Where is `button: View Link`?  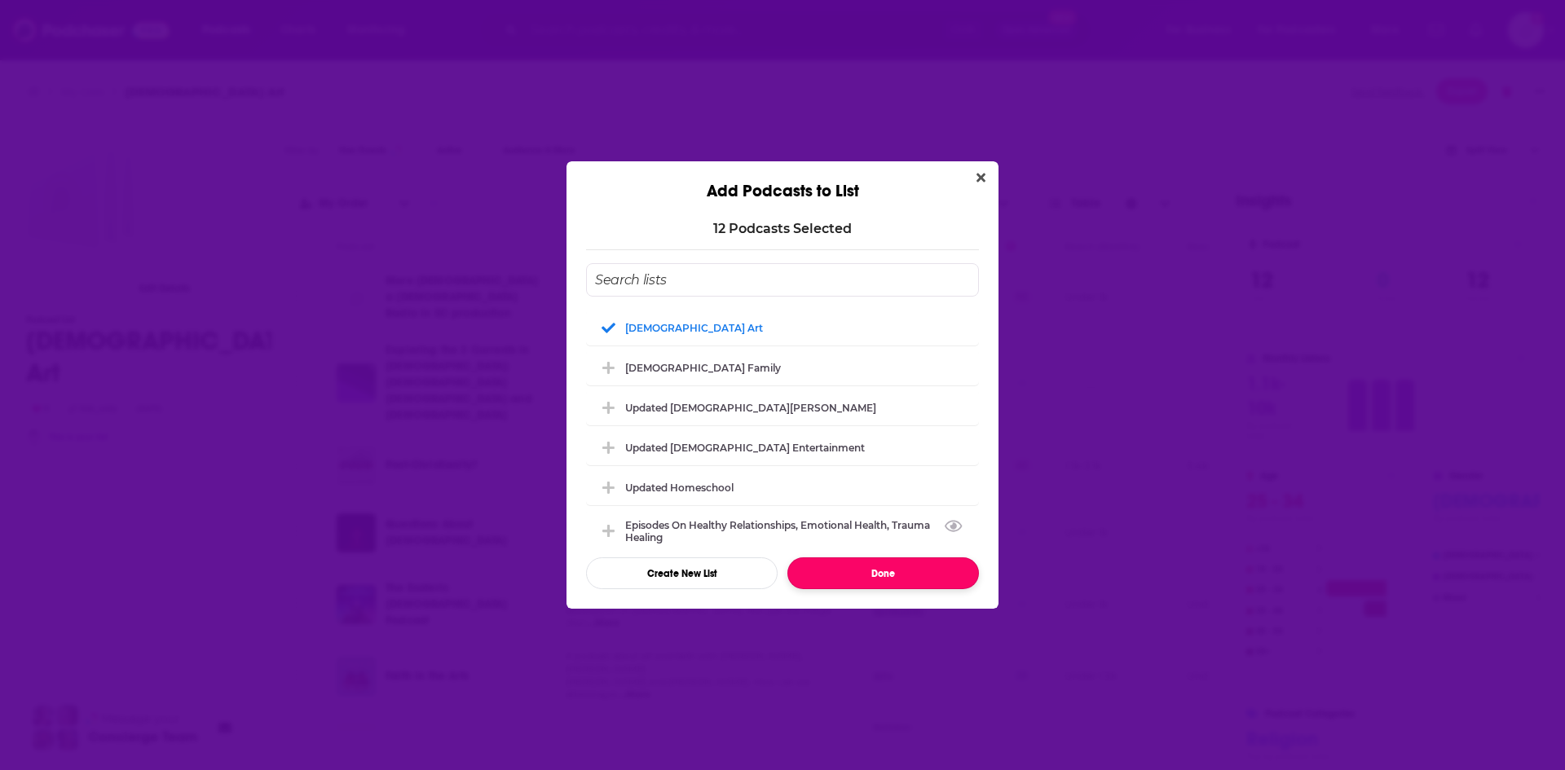
button: View Link is located at coordinates (668, 541).